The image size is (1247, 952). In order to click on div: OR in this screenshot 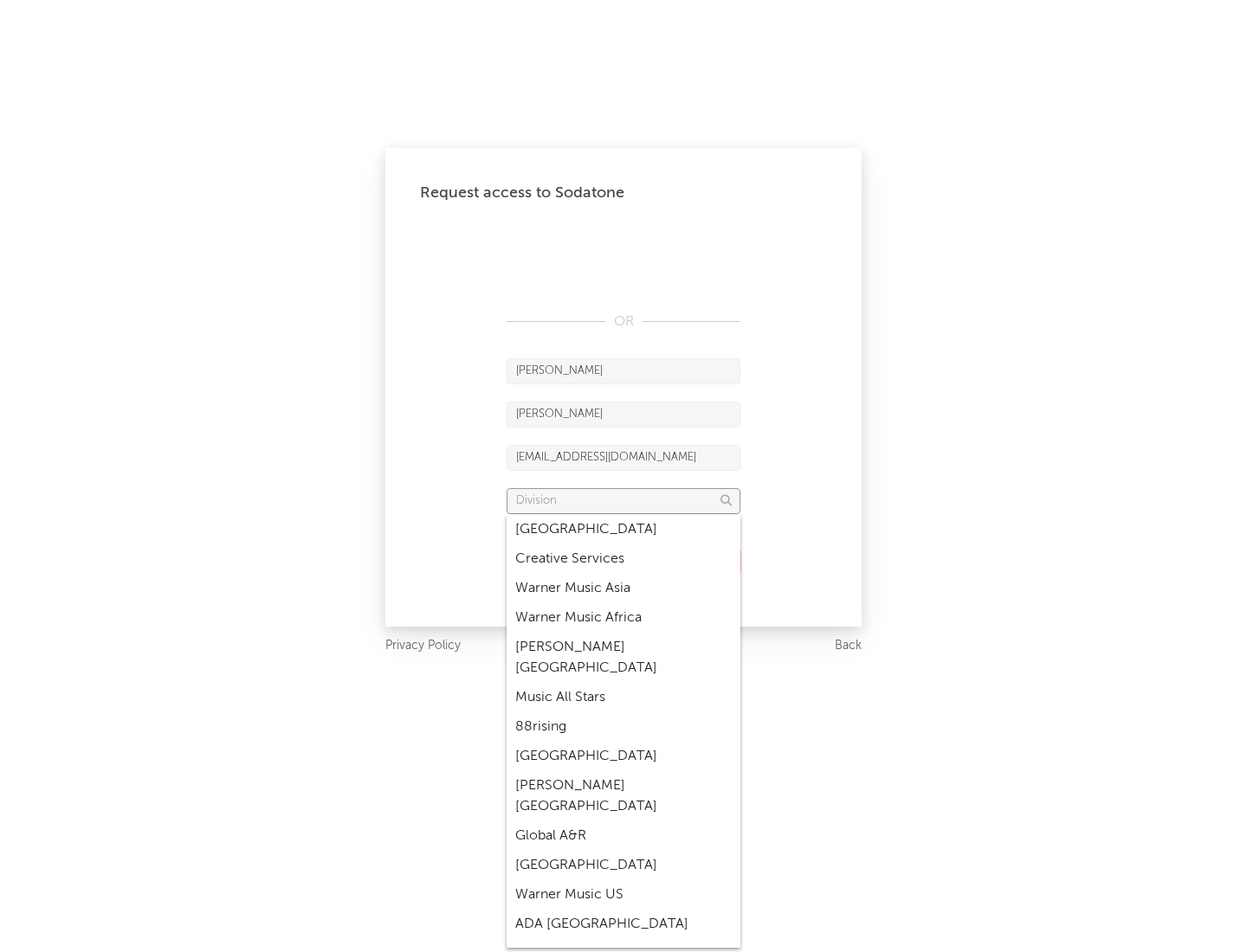, I will do `click(624, 322)`.